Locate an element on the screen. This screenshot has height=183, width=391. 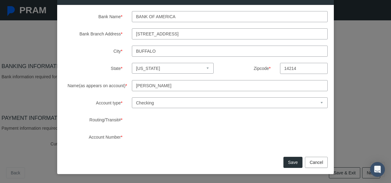
label: Account type is located at coordinates (93, 102).